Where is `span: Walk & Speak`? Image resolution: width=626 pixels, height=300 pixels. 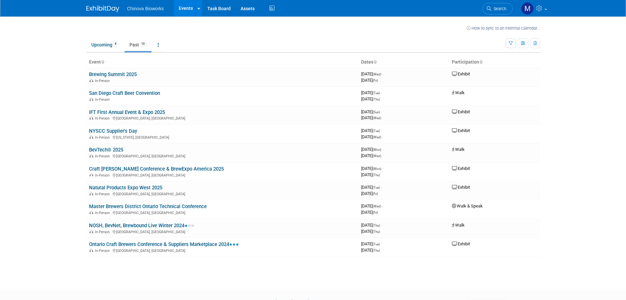
span: Walk & Speak is located at coordinates (468, 206).